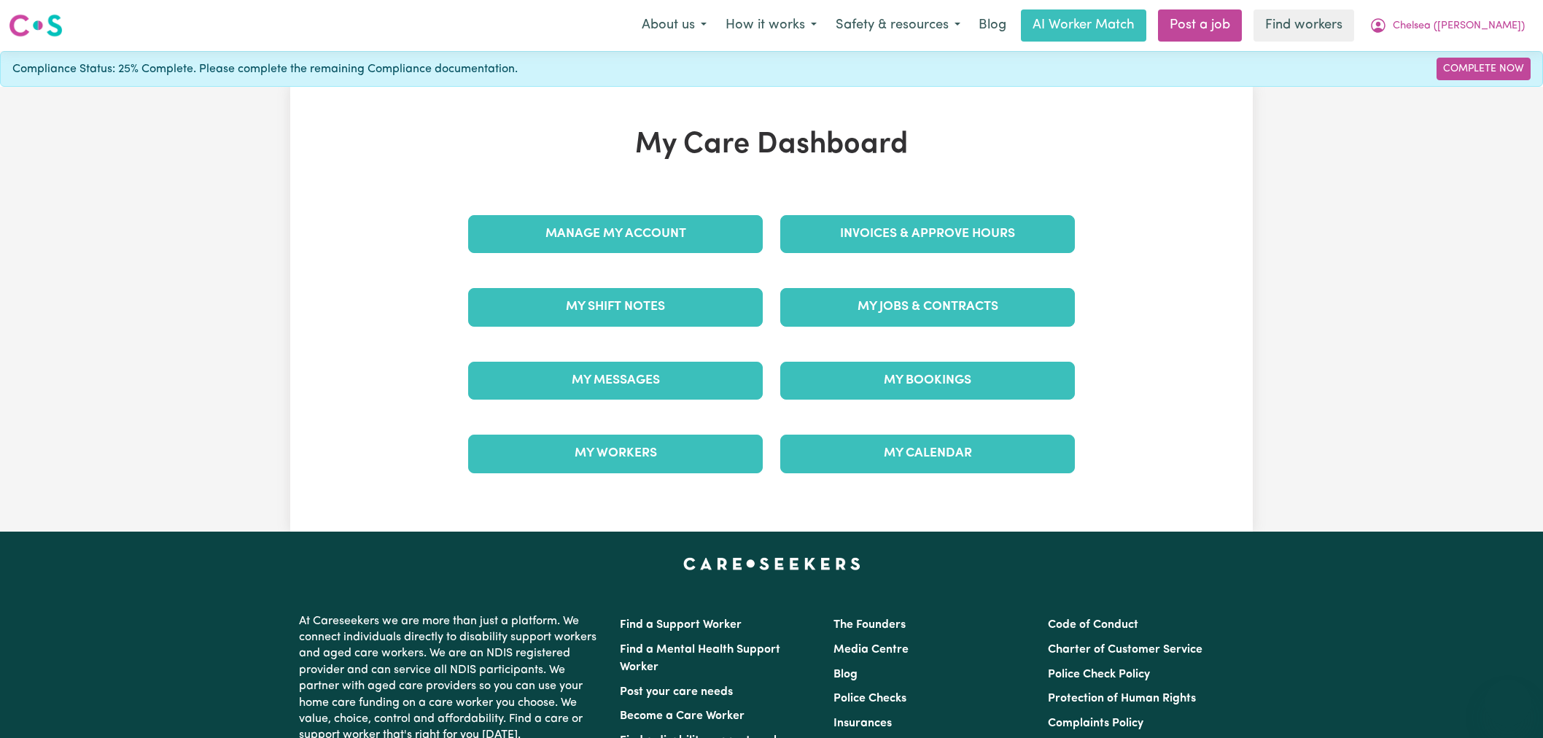 The height and width of the screenshot is (738, 1543). I want to click on a: Police Check Policy, so click(1099, 674).